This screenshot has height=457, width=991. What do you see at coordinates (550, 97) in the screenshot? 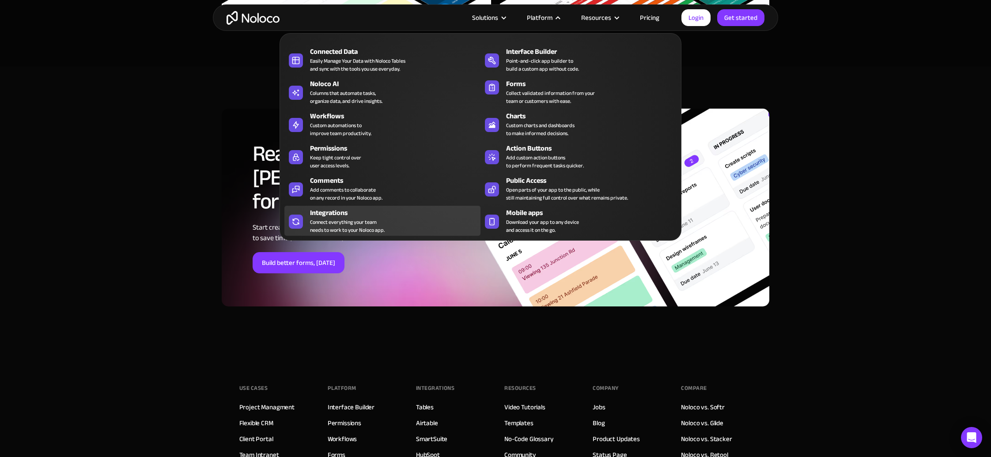
I see `div: Collect validated information from your team or customers with ease.` at bounding box center [550, 97].